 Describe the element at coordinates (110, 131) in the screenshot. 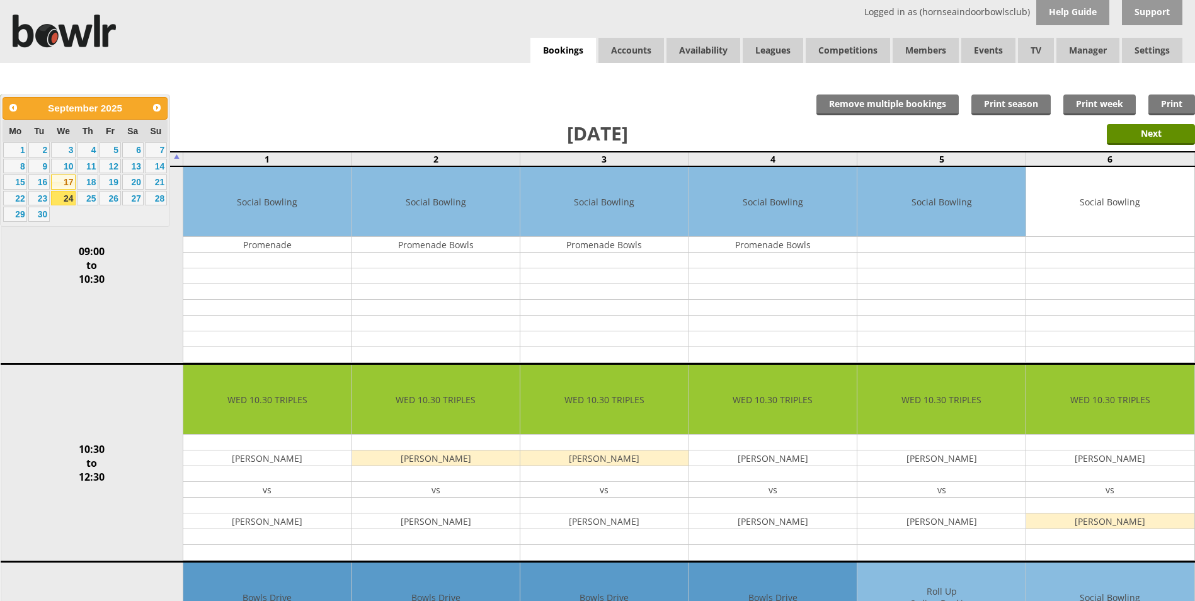

I see `span: Friday` at that location.